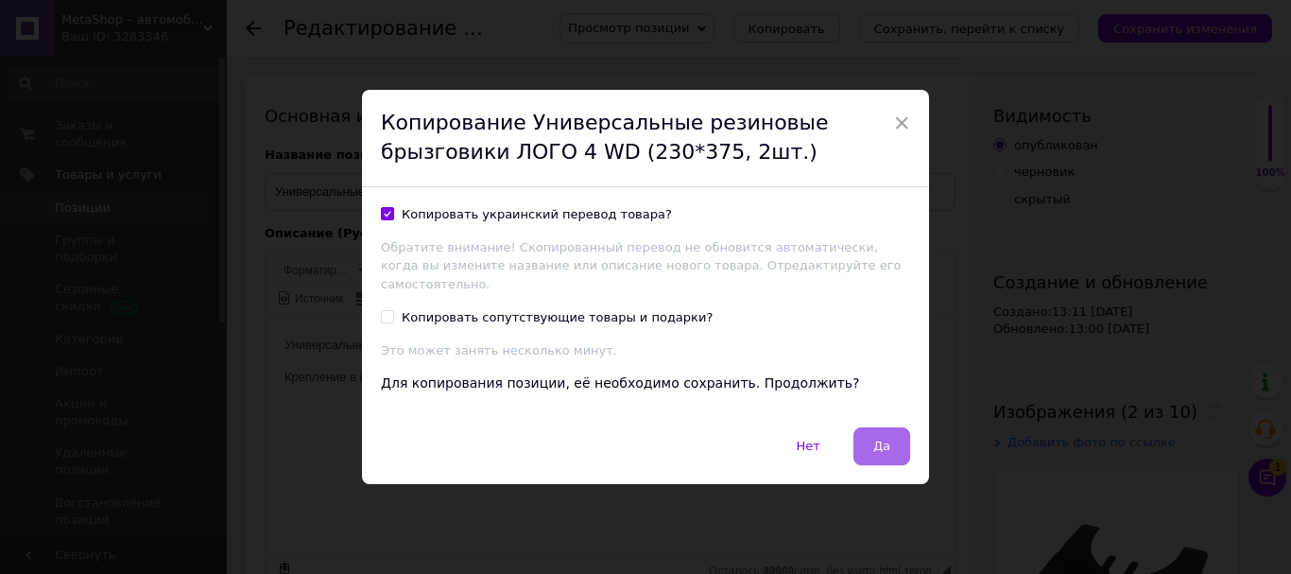 Image resolution: width=1291 pixels, height=574 pixels. Describe the element at coordinates (645, 384) in the screenshot. I see `div: Для копирования позиции, её необходимо сохранить. Продолжить?` at that location.